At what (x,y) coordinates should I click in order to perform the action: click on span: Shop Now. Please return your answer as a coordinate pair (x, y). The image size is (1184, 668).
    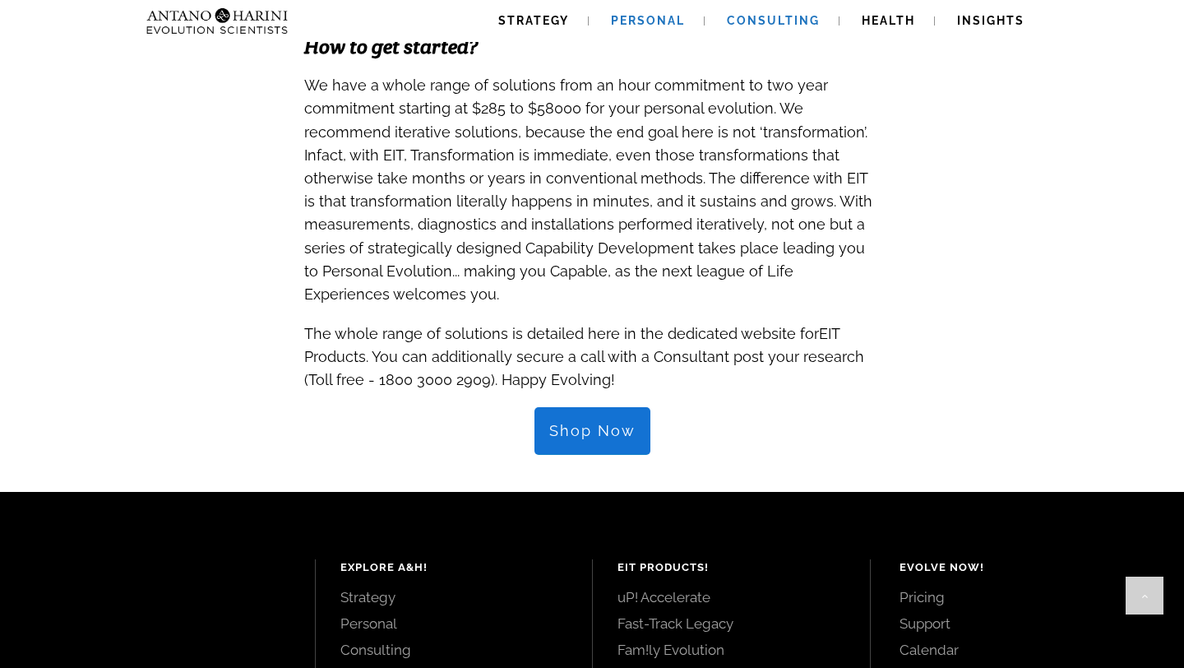
    Looking at the image, I should click on (592, 431).